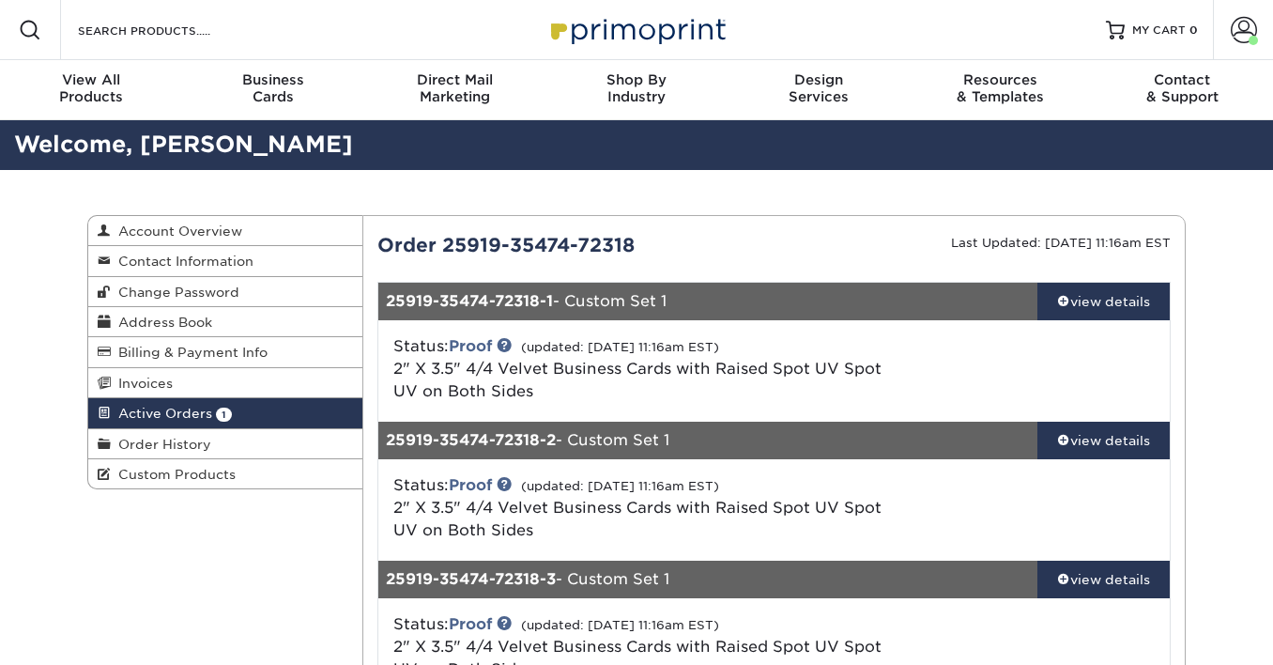  I want to click on a: Active Orders 1, so click(225, 413).